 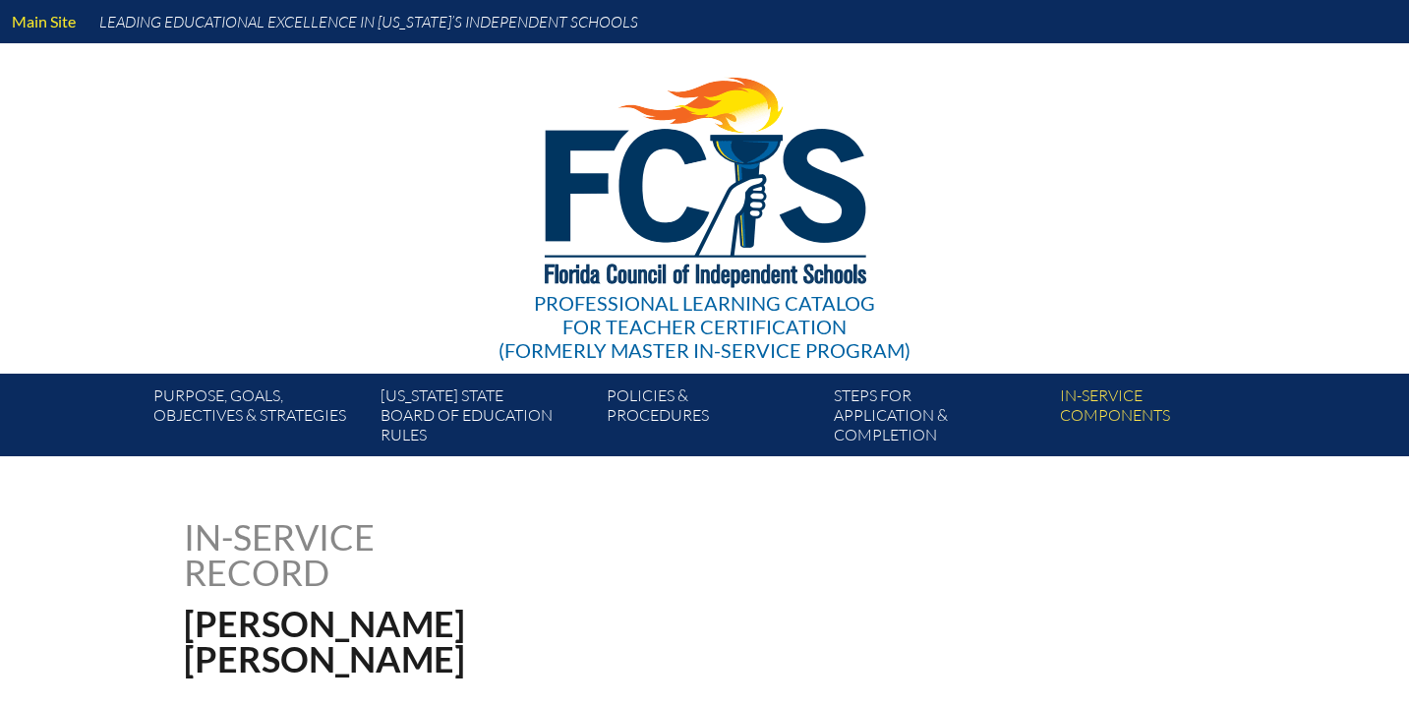 What do you see at coordinates (704, 177) in the screenshot?
I see `img: FCISlogo221.eps` at bounding box center [704, 177].